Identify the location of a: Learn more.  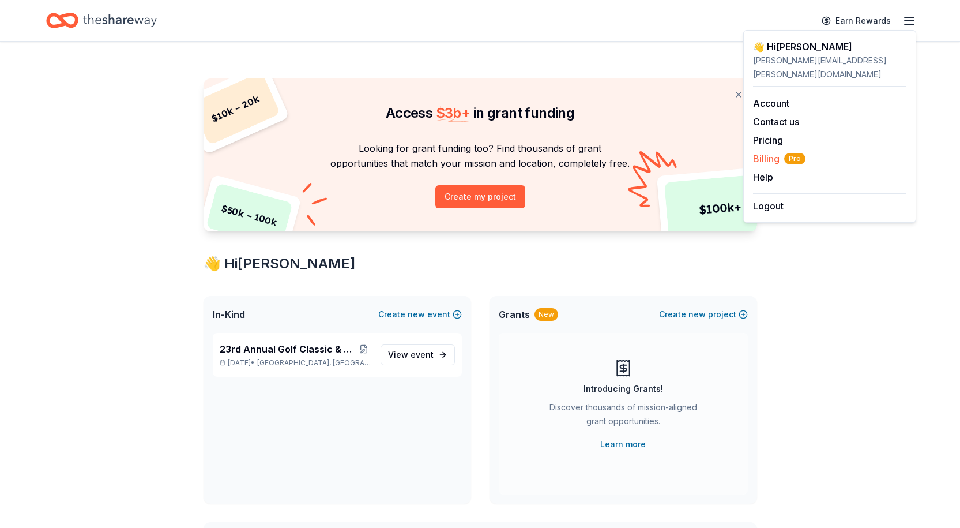
(623, 444).